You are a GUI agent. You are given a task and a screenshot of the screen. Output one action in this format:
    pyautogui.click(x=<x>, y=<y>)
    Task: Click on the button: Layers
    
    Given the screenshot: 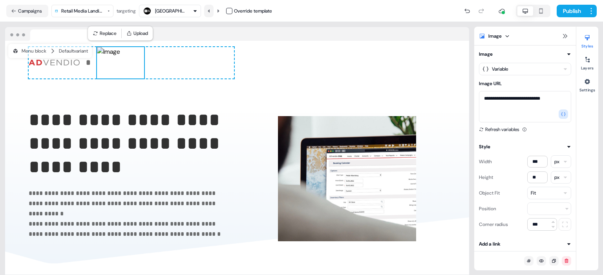 What is the action you would take?
    pyautogui.click(x=587, y=62)
    